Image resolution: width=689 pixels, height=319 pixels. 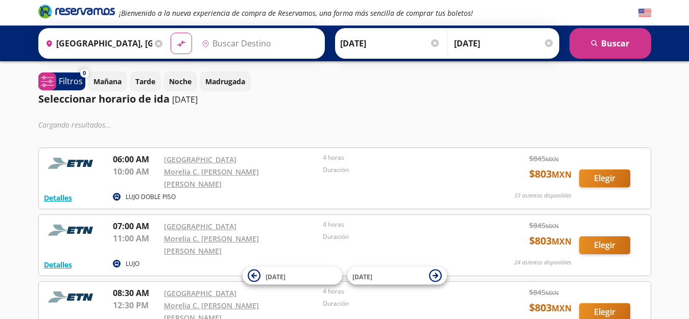 What do you see at coordinates (258, 43) in the screenshot?
I see `input: Buscar Destino` at bounding box center [258, 43].